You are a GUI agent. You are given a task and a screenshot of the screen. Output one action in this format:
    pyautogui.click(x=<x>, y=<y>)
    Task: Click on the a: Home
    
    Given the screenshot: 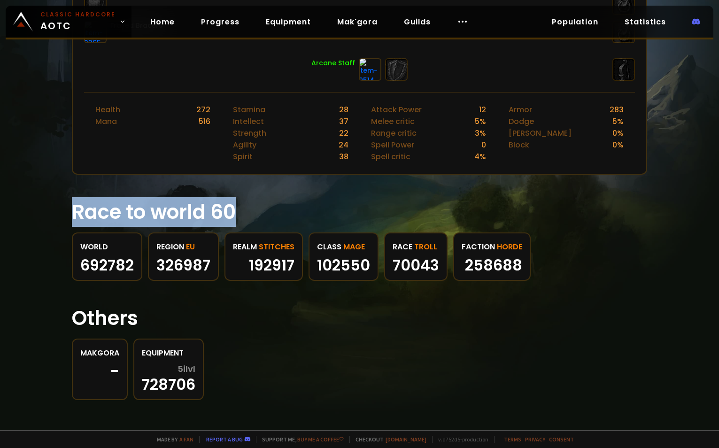 What is the action you would take?
    pyautogui.click(x=163, y=22)
    